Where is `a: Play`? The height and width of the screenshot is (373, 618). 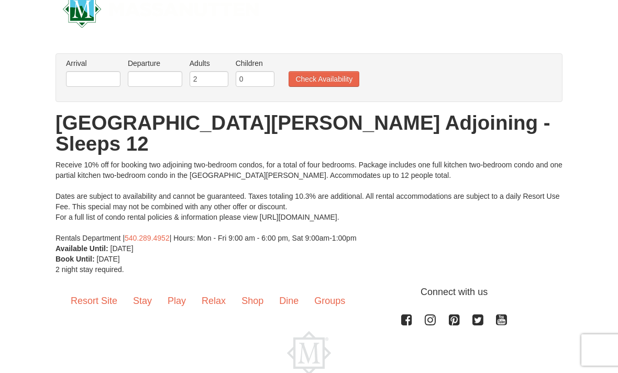 a: Play is located at coordinates (176, 301).